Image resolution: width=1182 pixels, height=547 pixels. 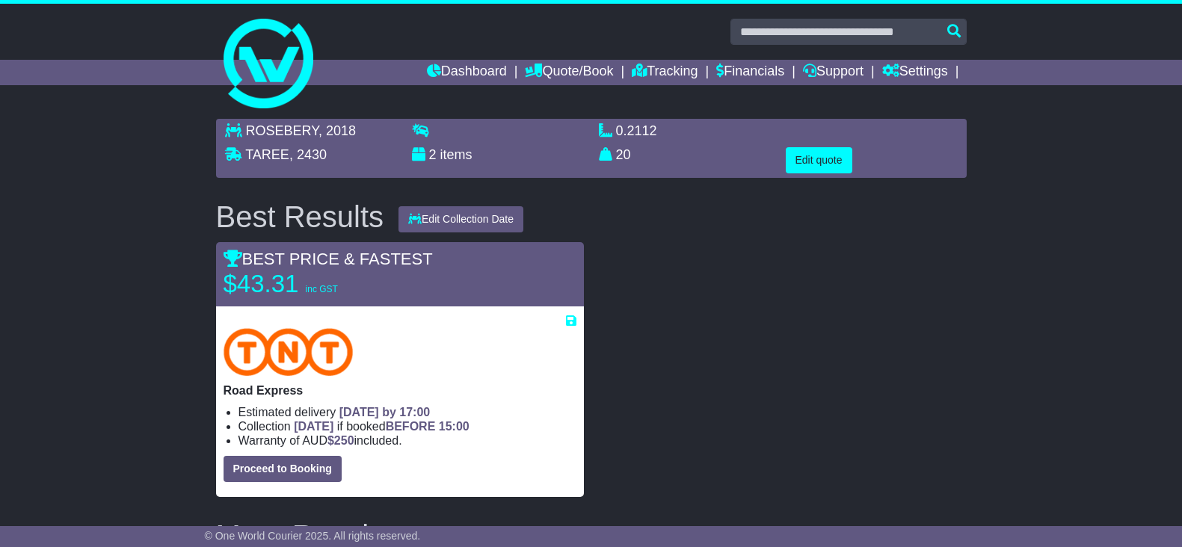 What do you see at coordinates (317, 284) in the screenshot?
I see `p: $43.31` at bounding box center [317, 284].